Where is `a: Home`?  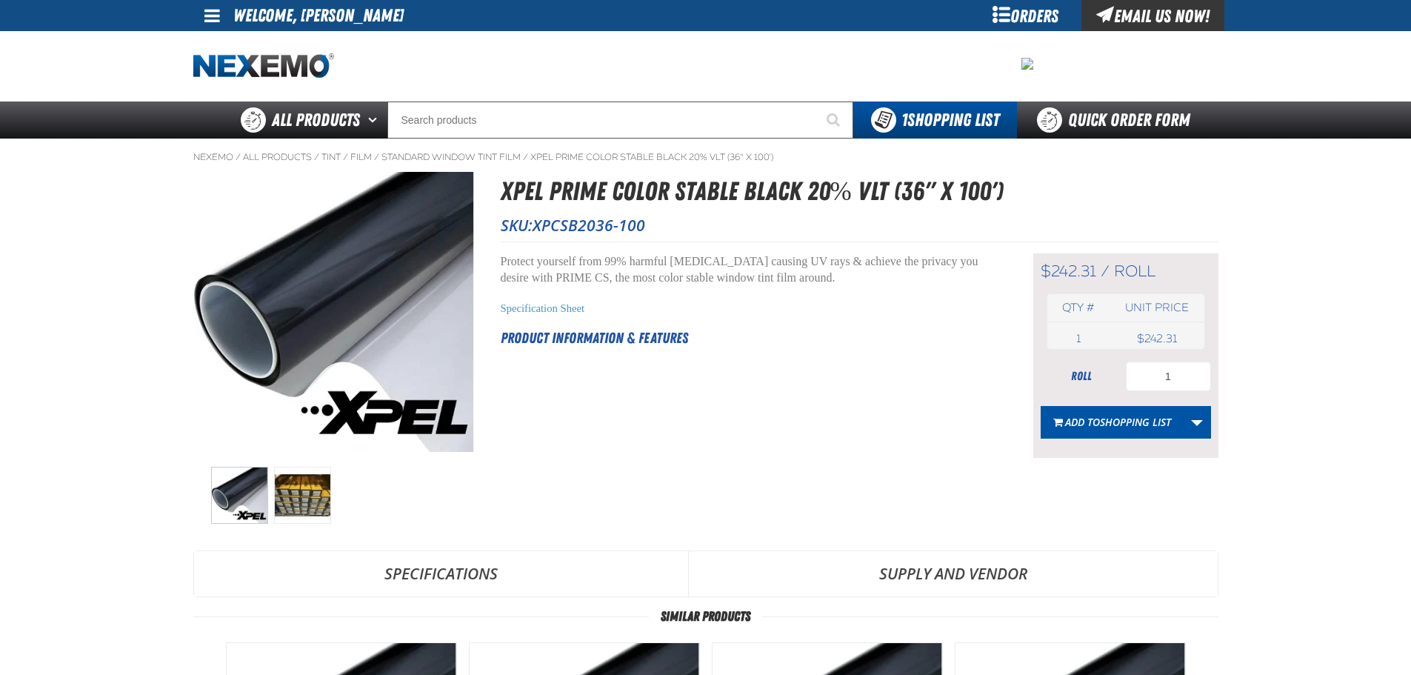 a: Home is located at coordinates (264, 66).